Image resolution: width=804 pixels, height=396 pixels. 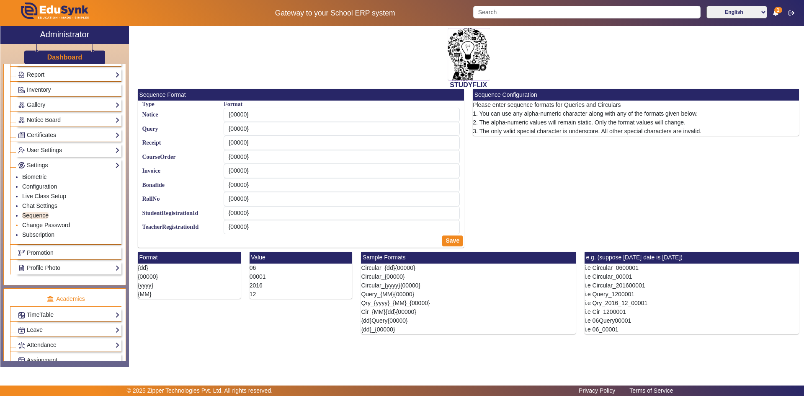 I want to click on li: Query_{MM}{00000}, so click(x=468, y=294).